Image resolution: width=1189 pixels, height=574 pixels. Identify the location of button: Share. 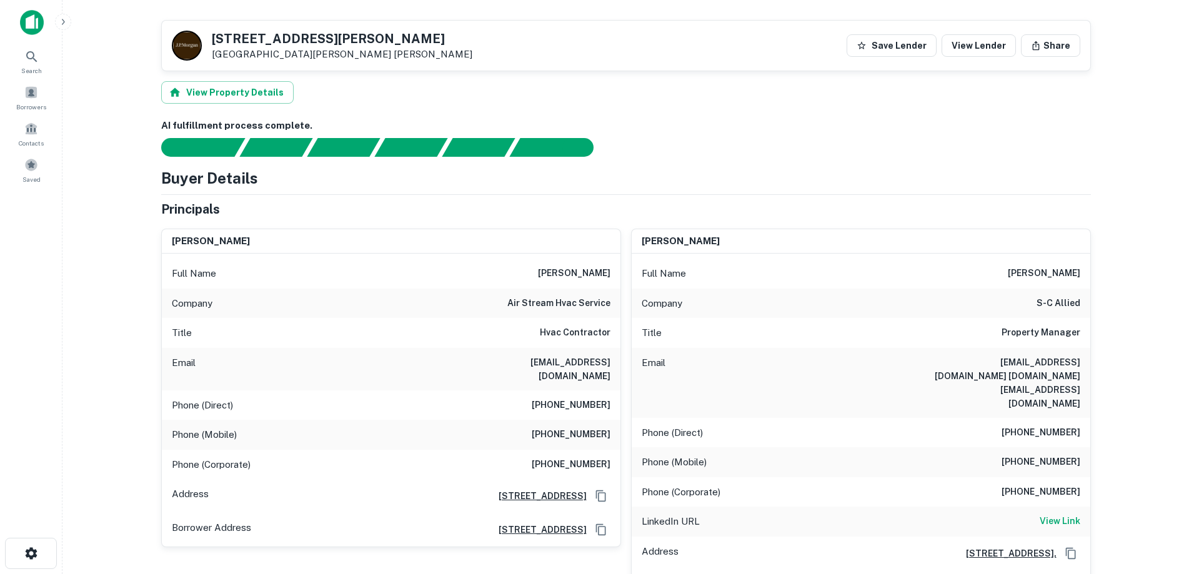
(1051, 46).